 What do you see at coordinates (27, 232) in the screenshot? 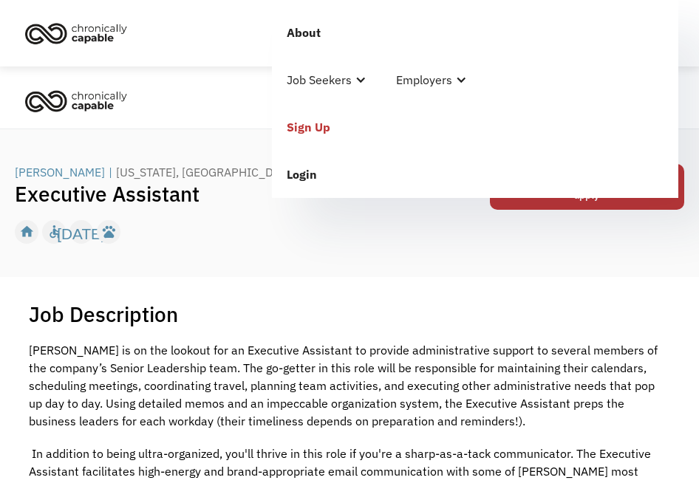
I see `div: home` at bounding box center [27, 232].